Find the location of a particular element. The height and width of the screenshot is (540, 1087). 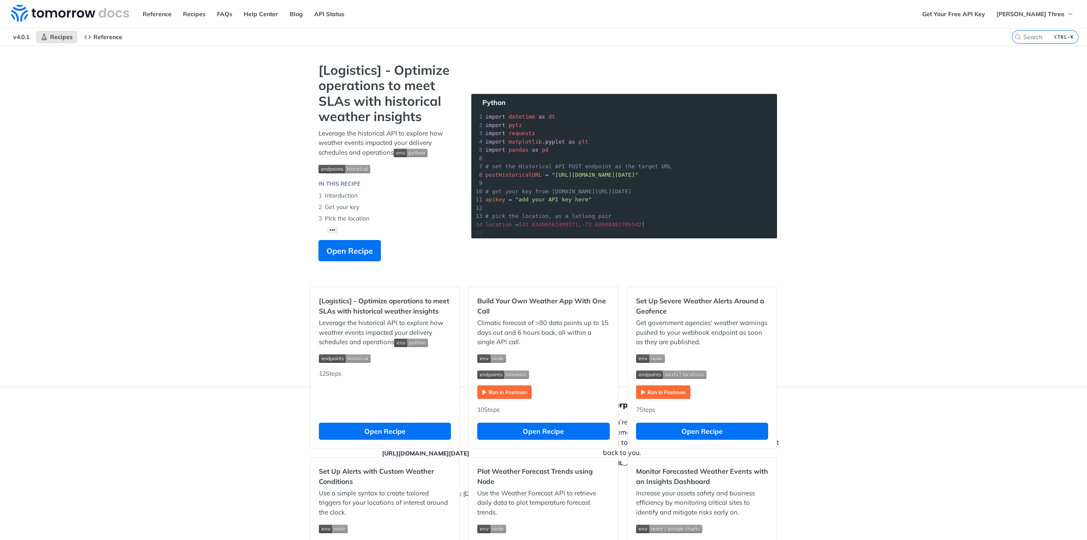

span: v4.0.1 is located at coordinates (21, 37).